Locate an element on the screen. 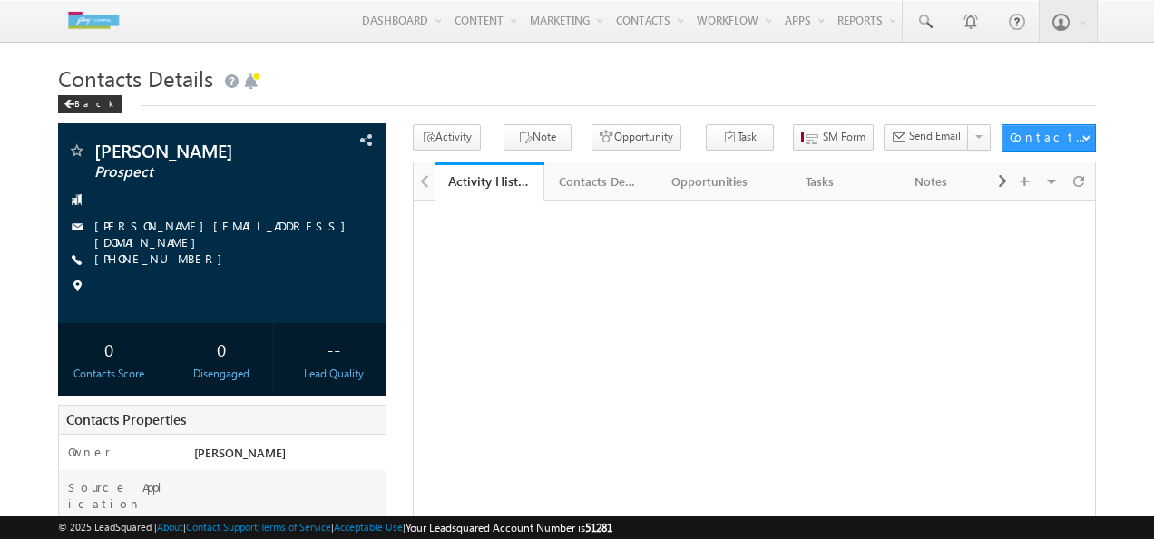 This screenshot has height=539, width=1154. span: © 2025 LeadSquared | | | | | is located at coordinates (335, 527).